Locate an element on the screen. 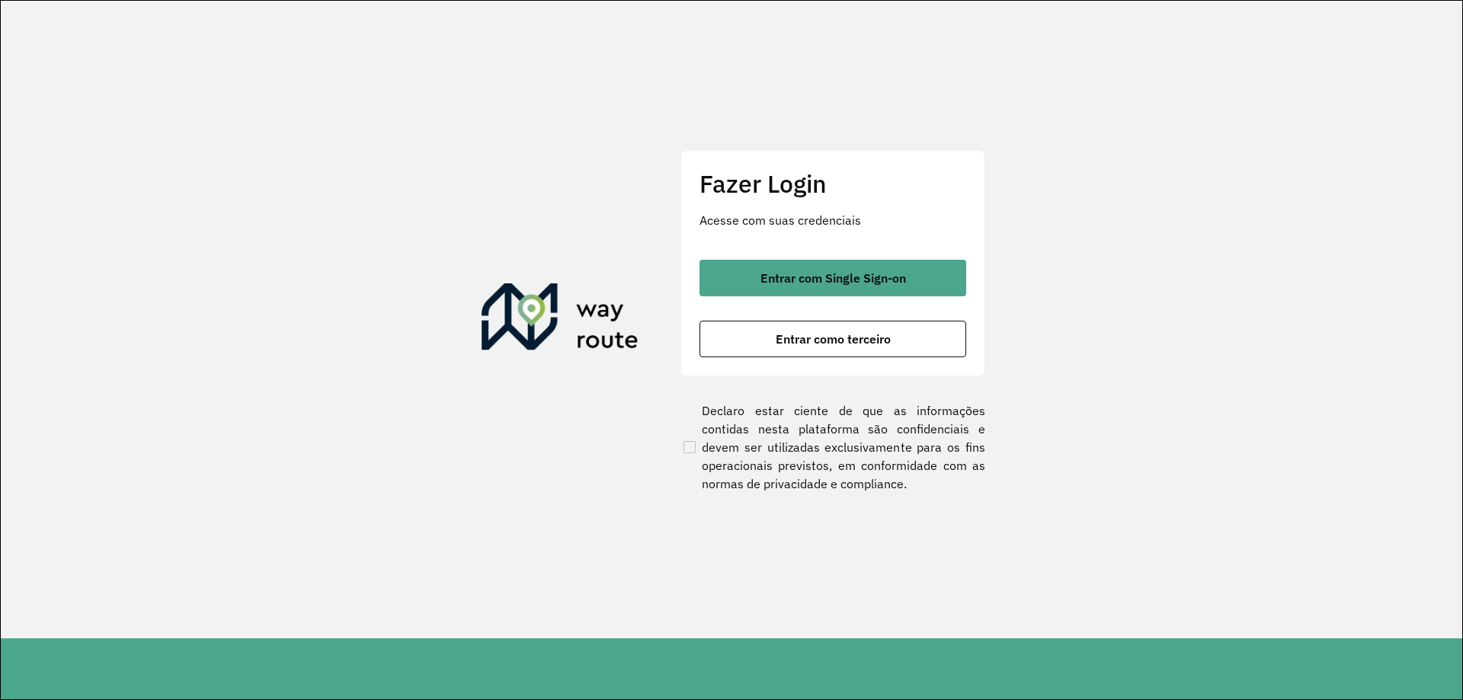  span: Entrar como terceiro is located at coordinates (833, 339).